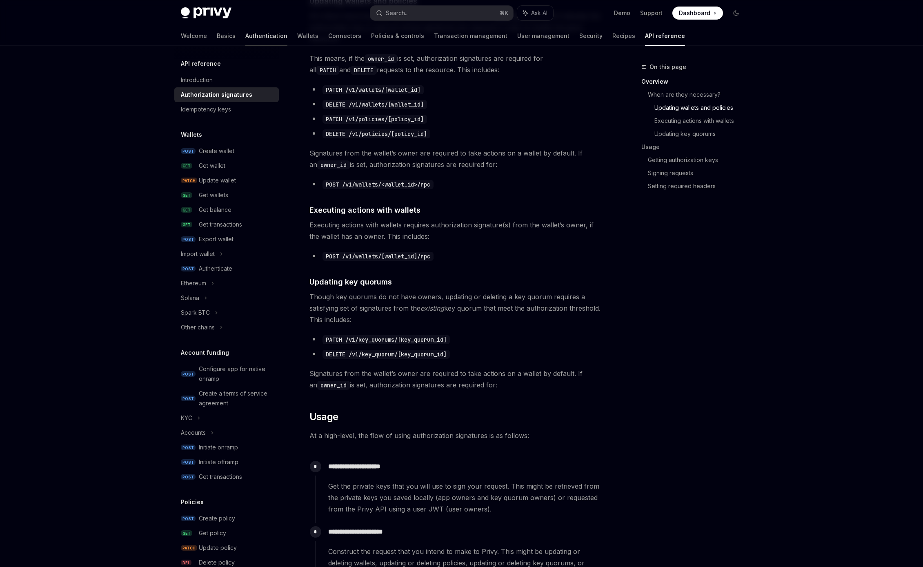 The width and height of the screenshot is (923, 567). Describe the element at coordinates (591, 36) in the screenshot. I see `a: Security` at that location.